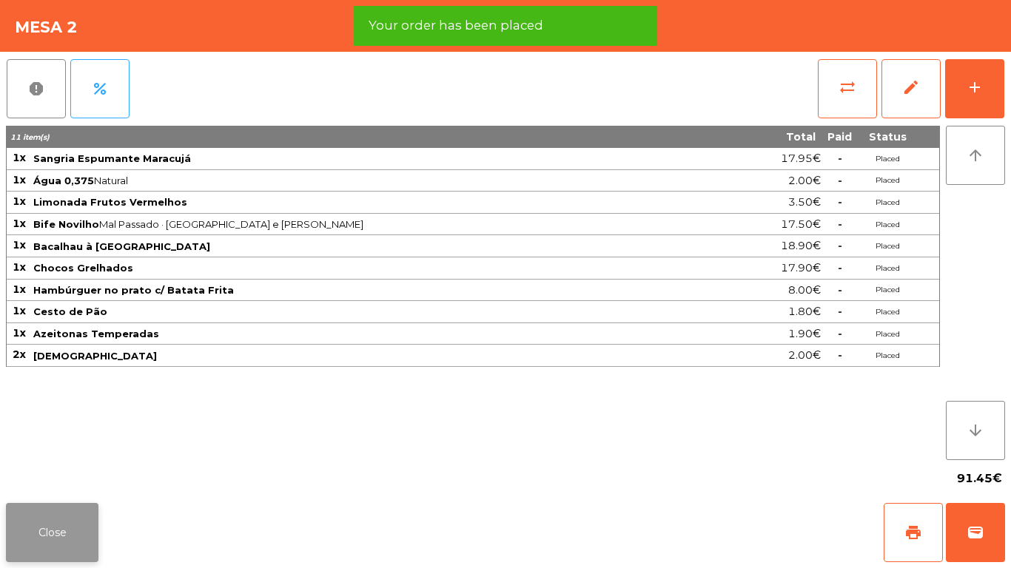  I want to click on button: wallet, so click(975, 533).